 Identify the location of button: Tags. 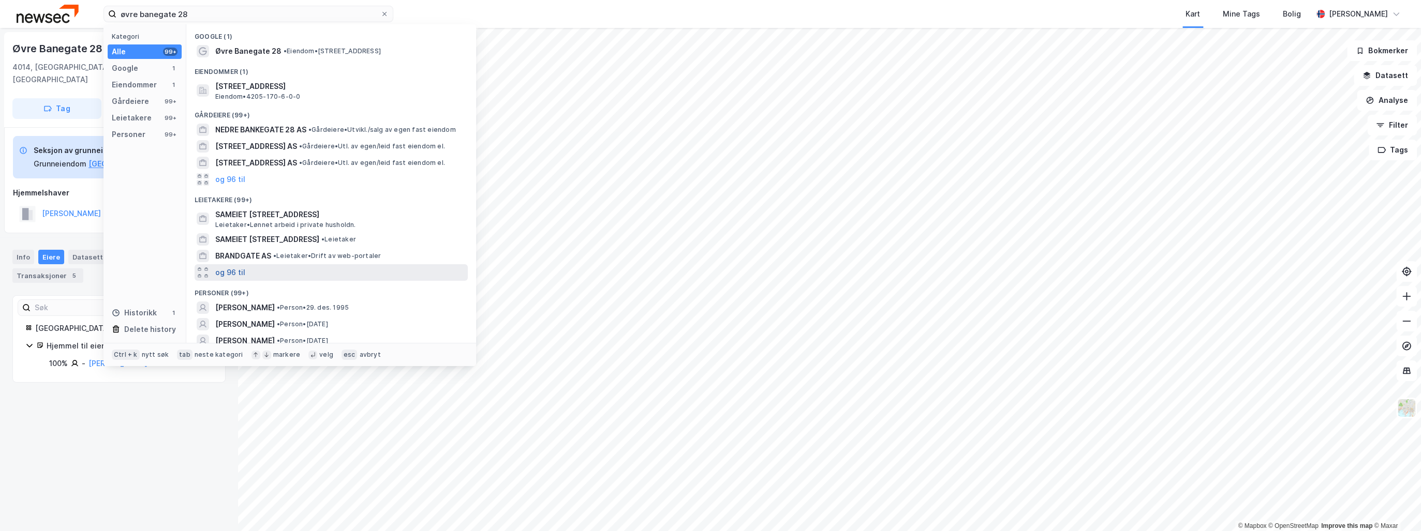
(1392, 150).